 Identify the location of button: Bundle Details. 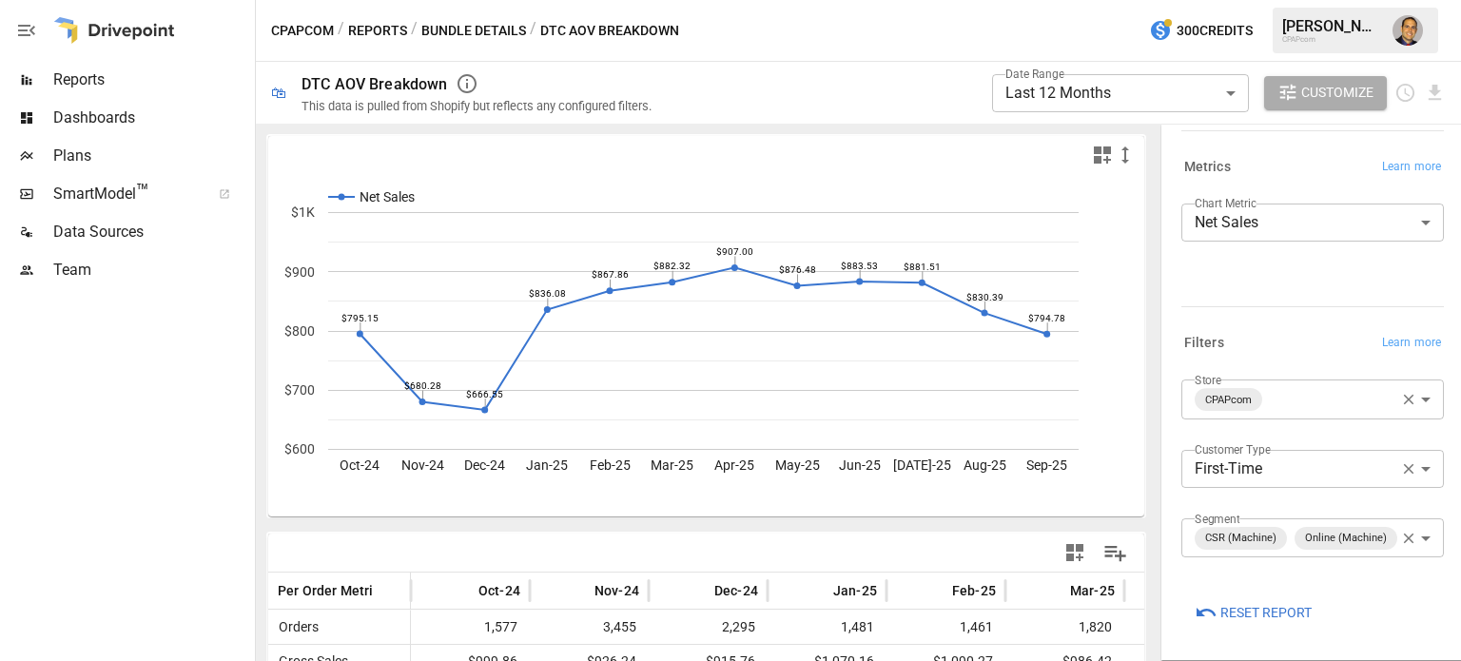
(474, 30).